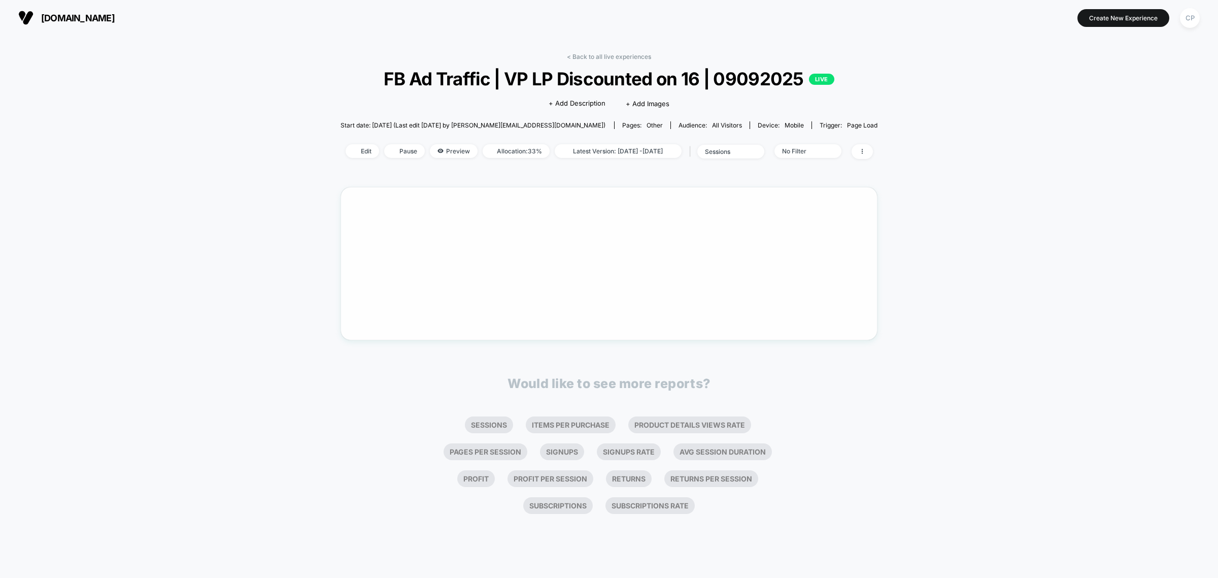 The width and height of the screenshot is (1218, 578). I want to click on span: Pause, so click(405, 151).